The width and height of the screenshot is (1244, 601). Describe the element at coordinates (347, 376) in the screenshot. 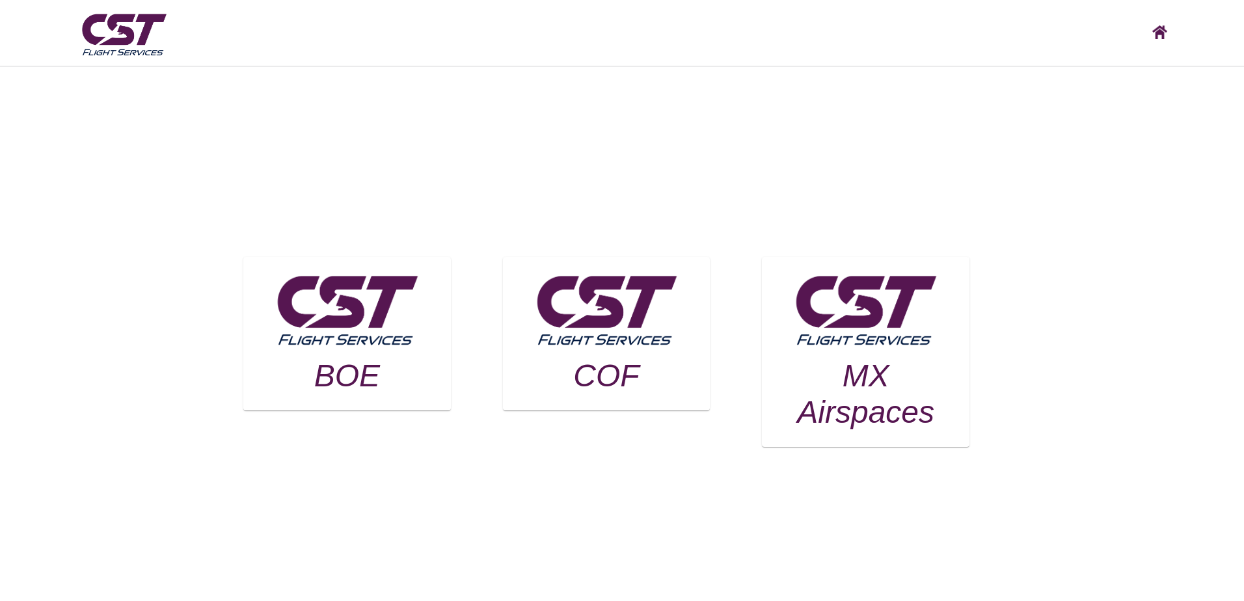

I see `h3: BOE` at that location.